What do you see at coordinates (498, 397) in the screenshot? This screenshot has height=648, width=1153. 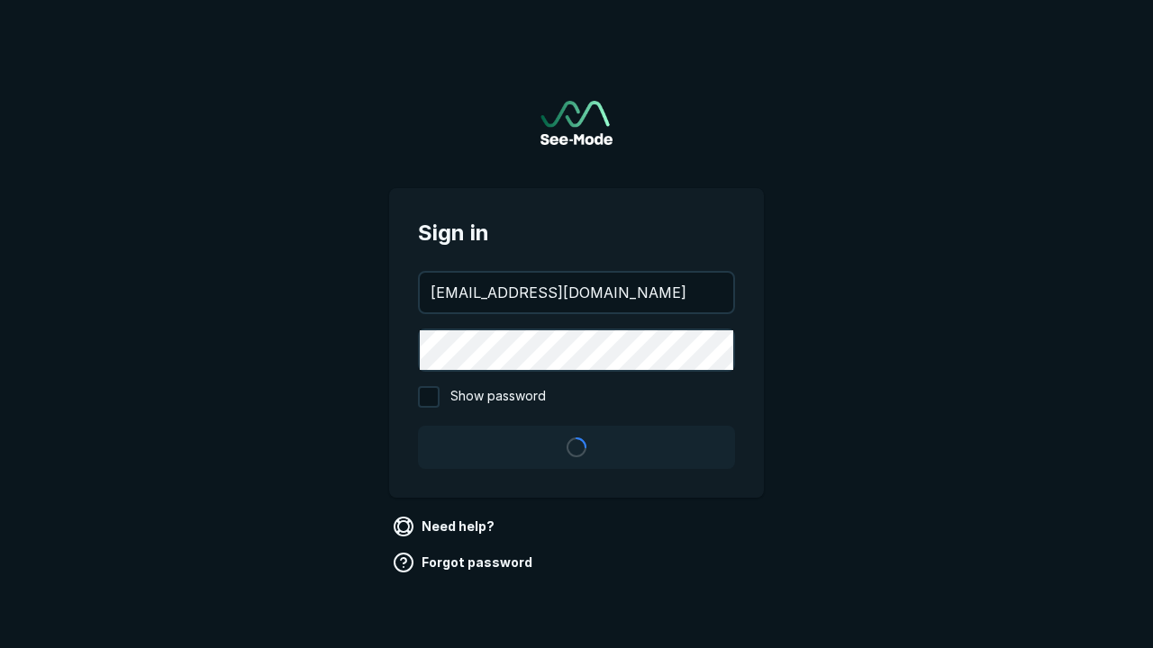 I see `span: Show password` at bounding box center [498, 397].